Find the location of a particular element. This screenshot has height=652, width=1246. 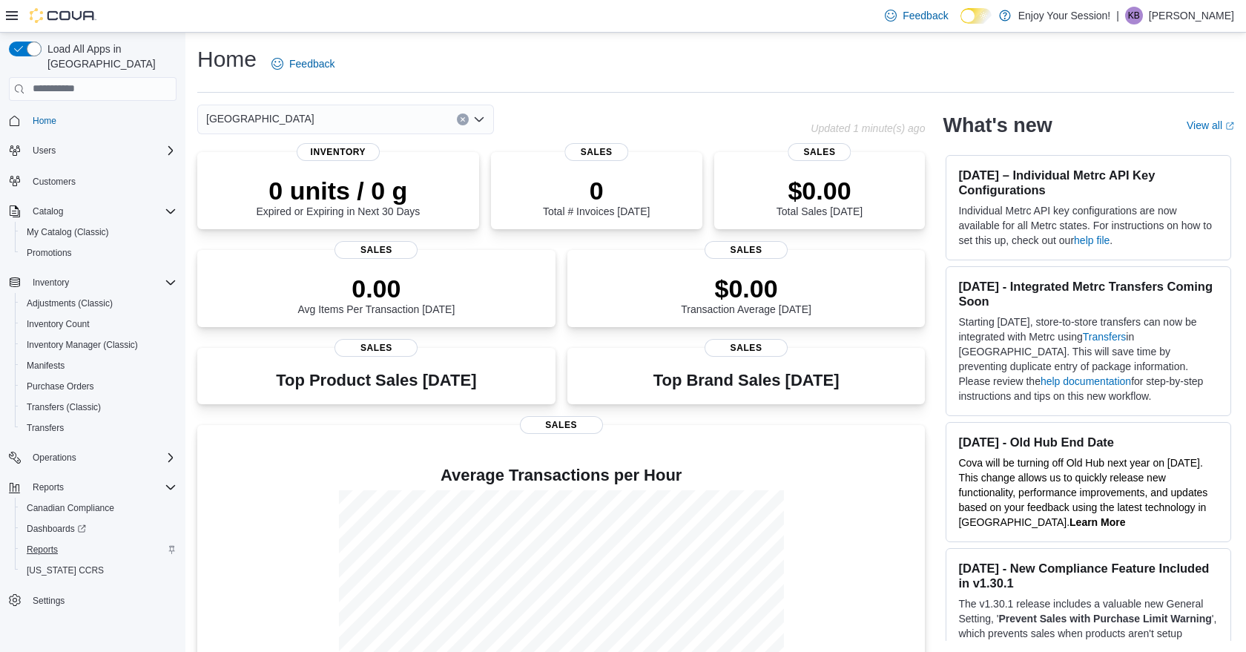

span: Dark Mode is located at coordinates (961, 24).